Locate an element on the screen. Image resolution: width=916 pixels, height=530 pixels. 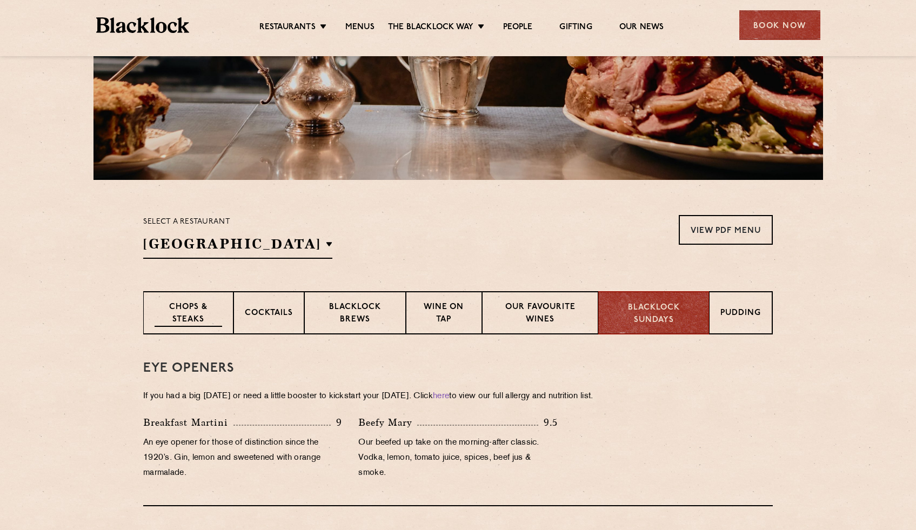
p: Breakfast Martini is located at coordinates (188, 422).